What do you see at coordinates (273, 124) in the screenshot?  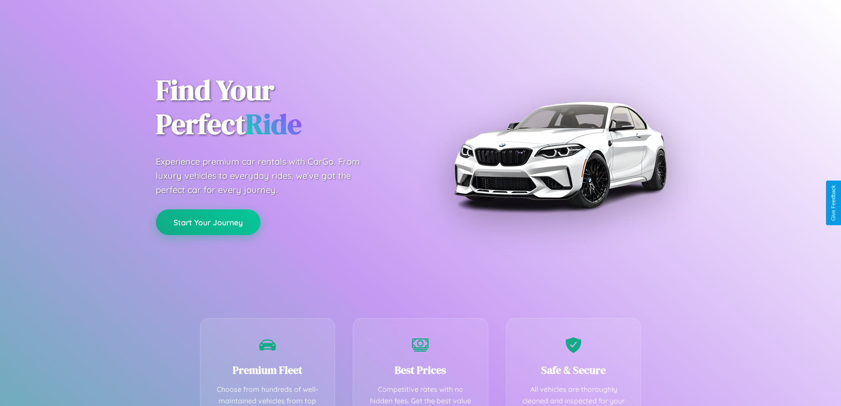 I see `span: Ride` at bounding box center [273, 124].